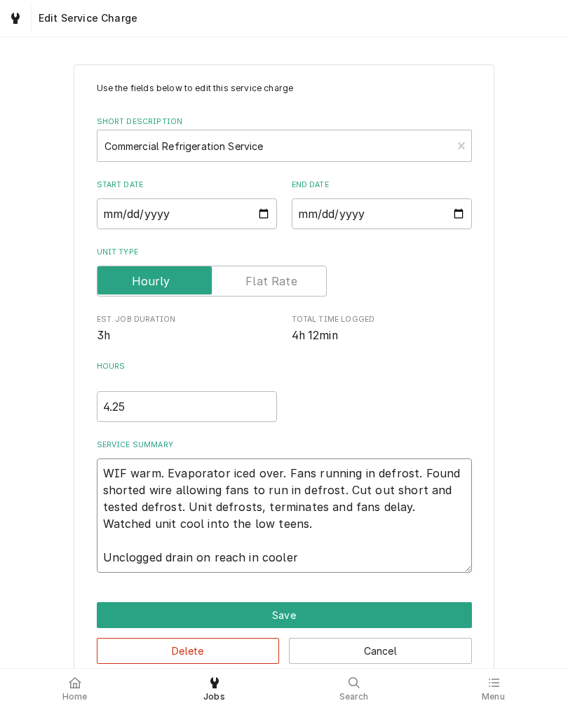  What do you see at coordinates (284, 615) in the screenshot?
I see `button: Save` at bounding box center [284, 615].